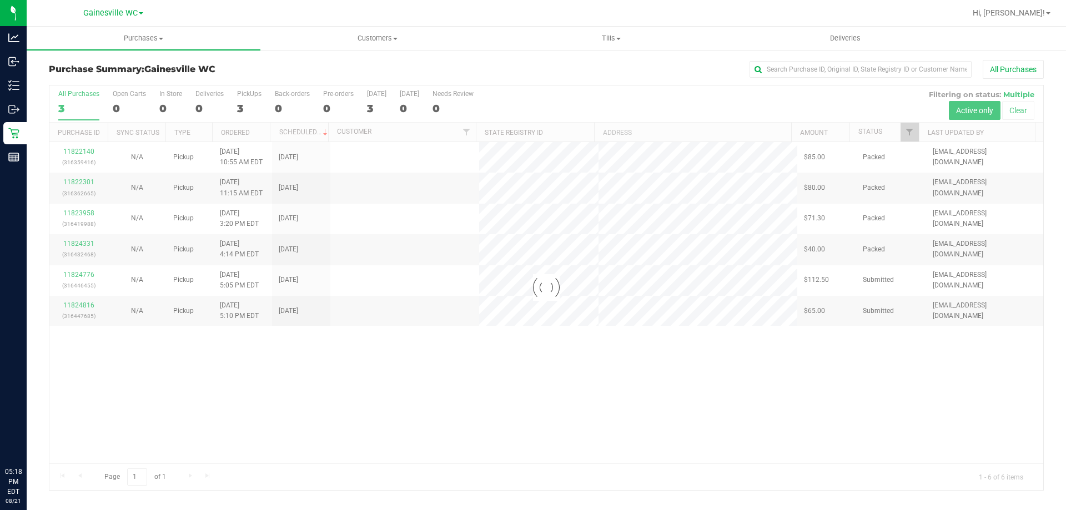  What do you see at coordinates (14, 85) in the screenshot?
I see `inline-svg: Inventory` at bounding box center [14, 85].